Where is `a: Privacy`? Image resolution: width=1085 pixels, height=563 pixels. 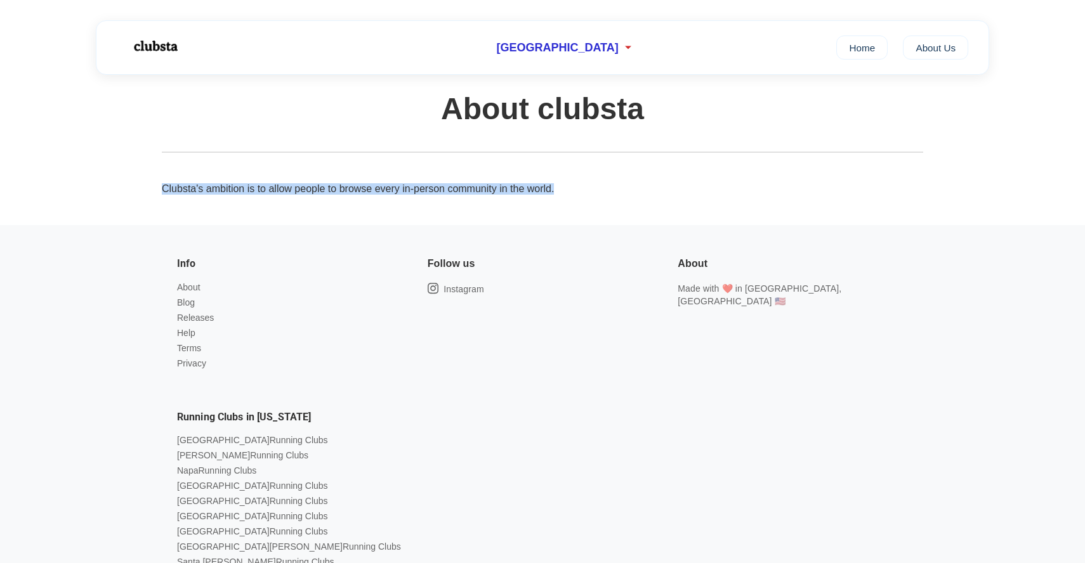
a: Privacy is located at coordinates (192, 364).